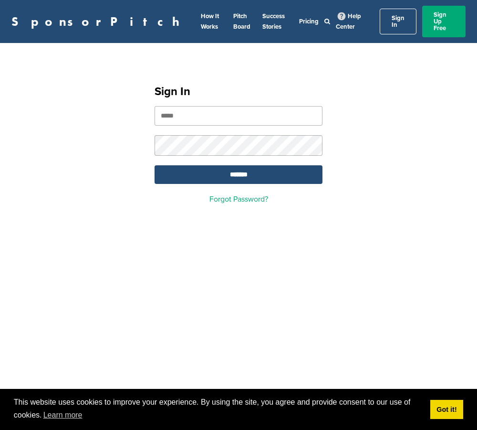 The height and width of the screenshot is (430, 477). I want to click on a: Sign Up Free, so click(444, 21).